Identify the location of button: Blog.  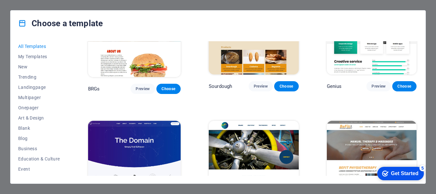
(39, 138).